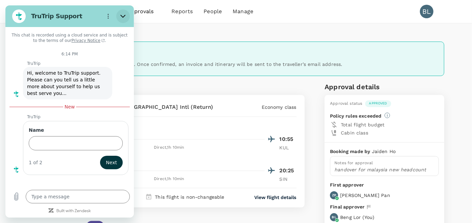 The image size is (472, 223). Describe the element at coordinates (11, 191) in the screenshot. I see `button: Upload file` at that location.